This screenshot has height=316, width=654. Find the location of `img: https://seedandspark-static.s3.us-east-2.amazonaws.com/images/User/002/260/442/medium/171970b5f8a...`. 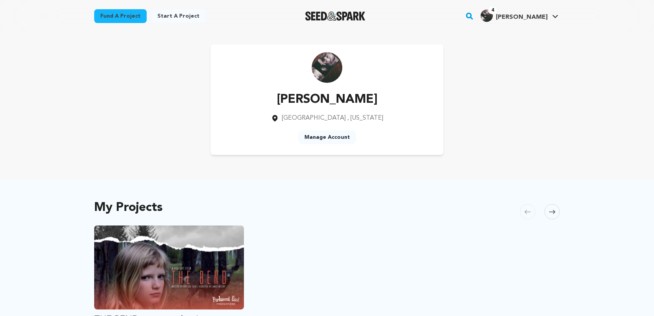

img: https://seedandspark-static.s3.us-east-2.amazonaws.com/images/User/002/260/442/medium/171970b5f8a... is located at coordinates (327, 67).